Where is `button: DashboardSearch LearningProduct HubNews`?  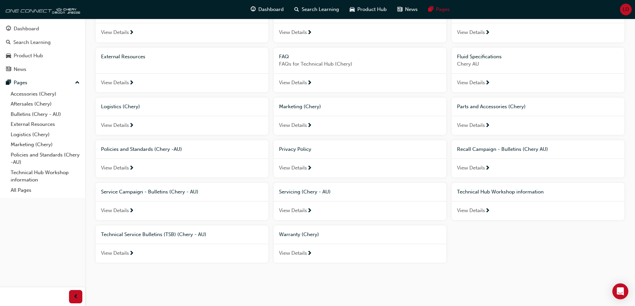 button: DashboardSearch LearningProduct HubNews is located at coordinates (42, 49).